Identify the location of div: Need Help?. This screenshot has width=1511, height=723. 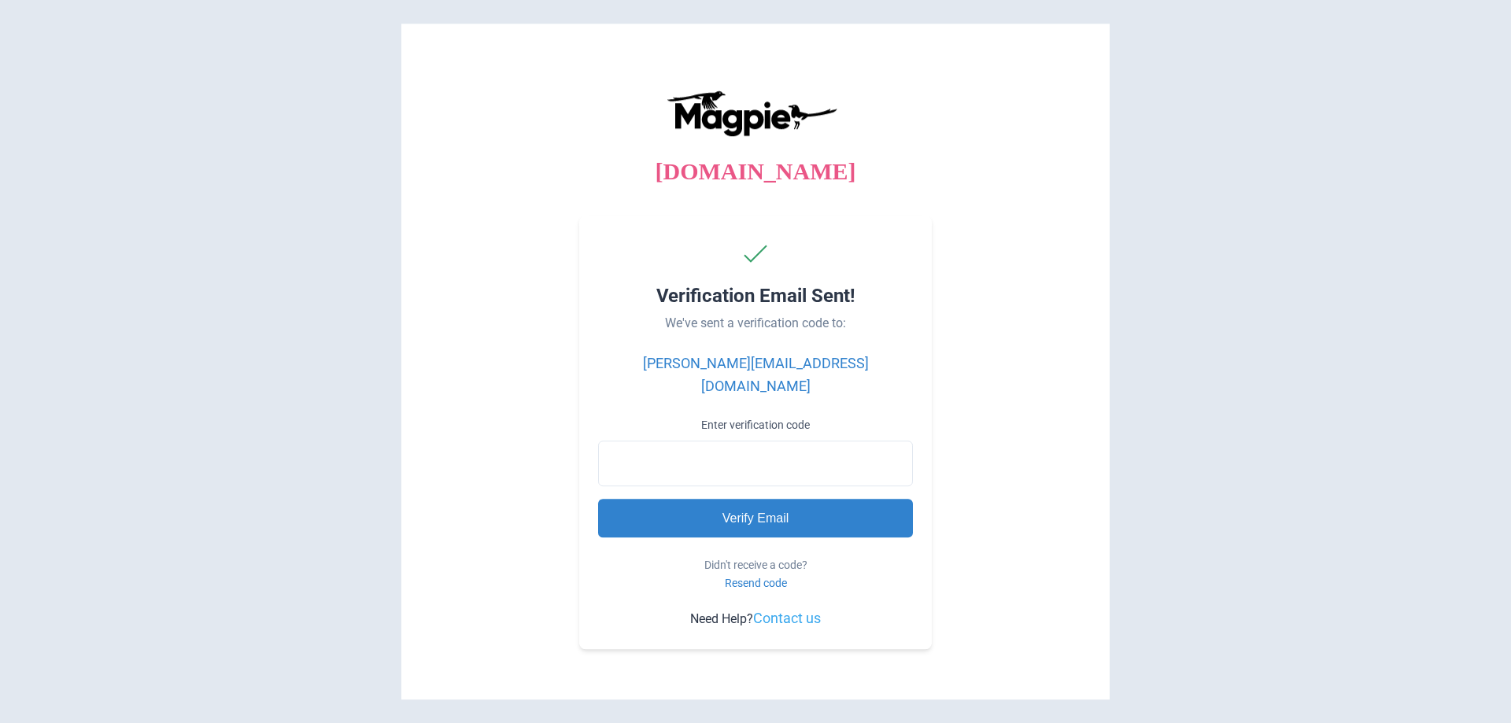
(756, 433).